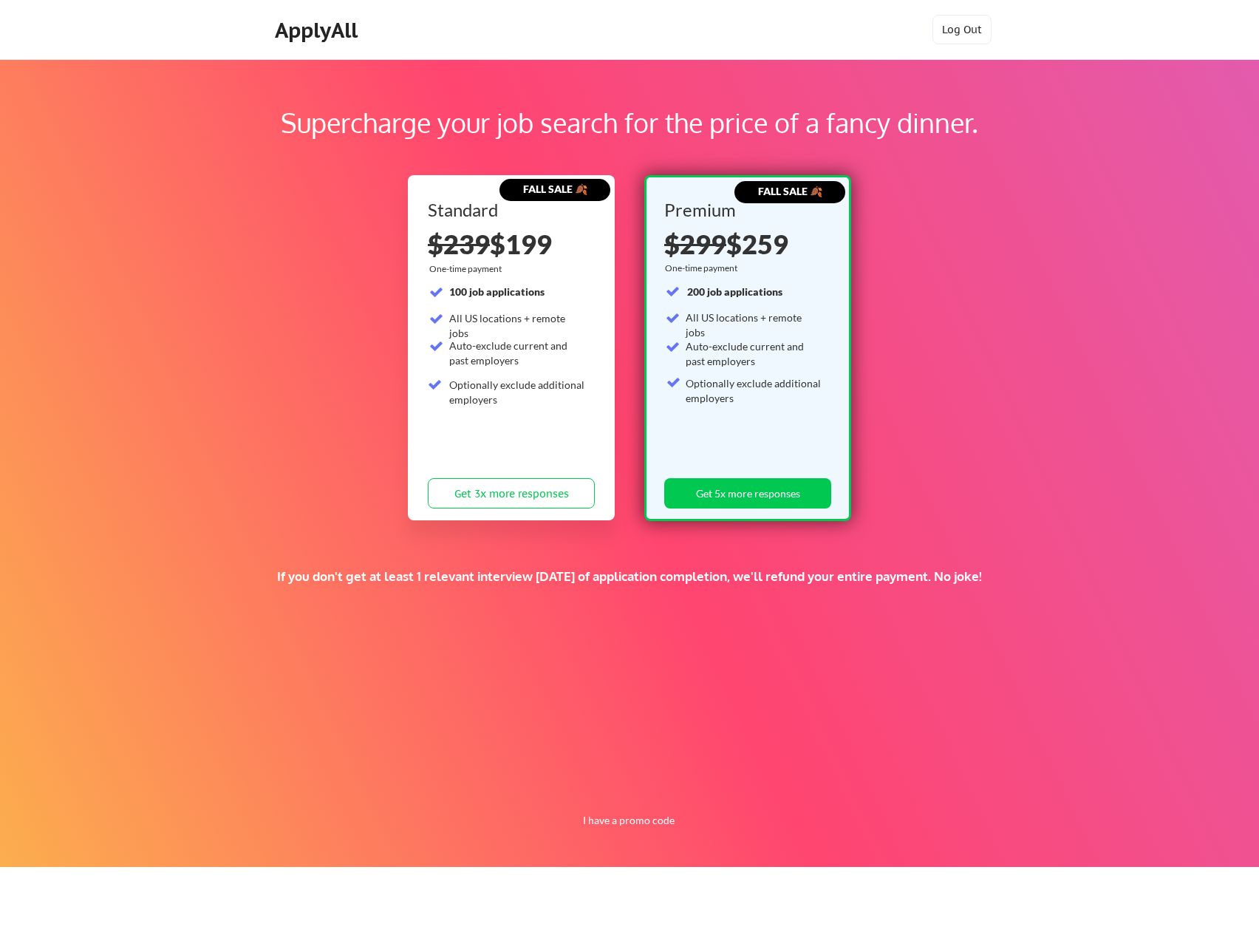 This screenshot has width=1259, height=952. I want to click on s: $299, so click(695, 244).